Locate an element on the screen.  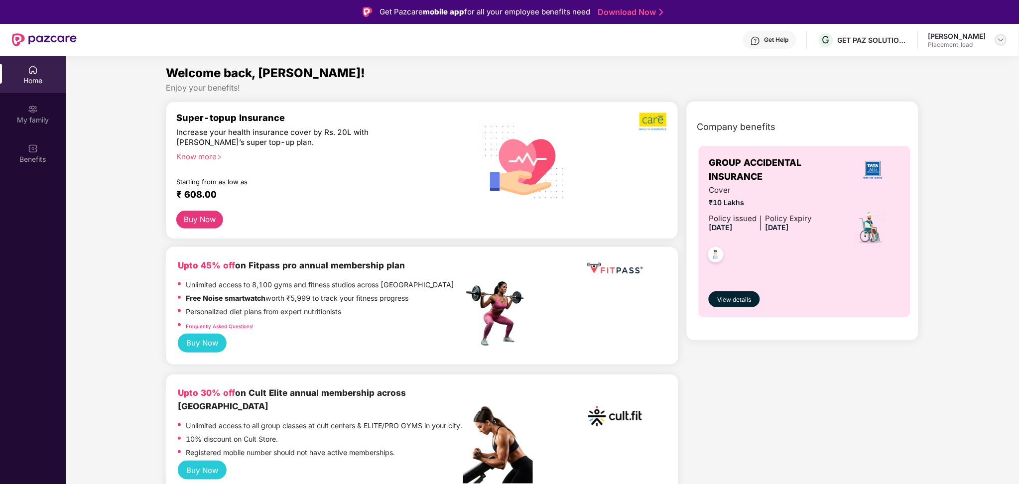
b: Upto 45% off is located at coordinates (206, 265).